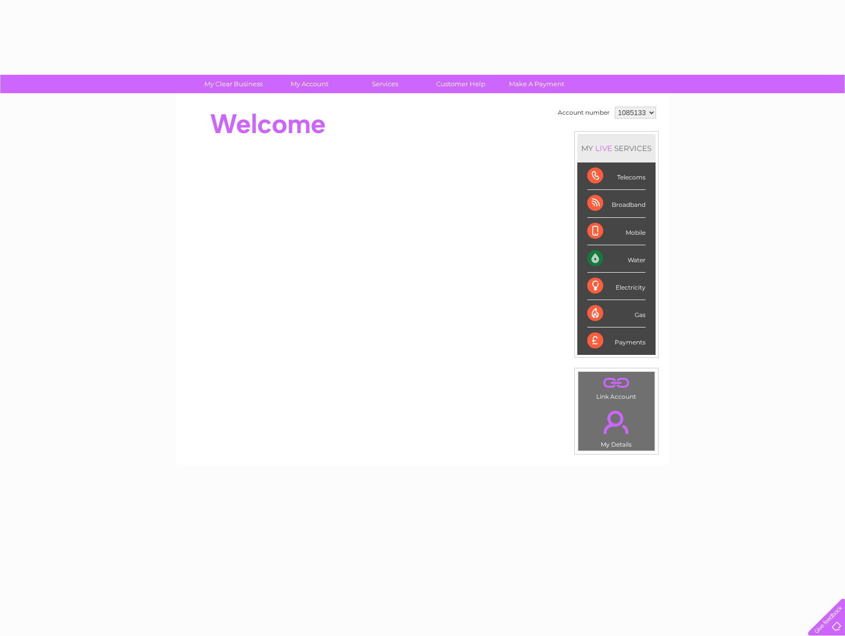 This screenshot has height=636, width=845. I want to click on div: Broadband, so click(616, 203).